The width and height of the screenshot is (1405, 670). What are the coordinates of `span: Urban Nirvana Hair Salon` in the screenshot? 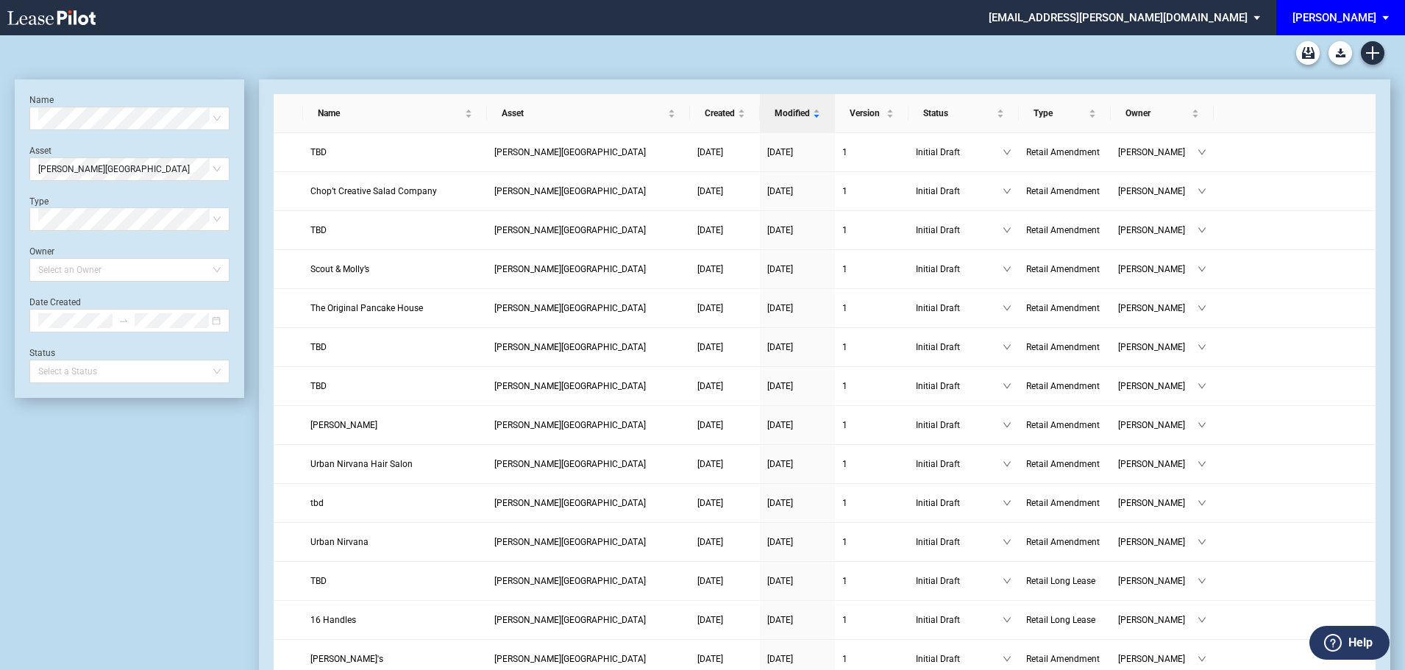 It's located at (361, 464).